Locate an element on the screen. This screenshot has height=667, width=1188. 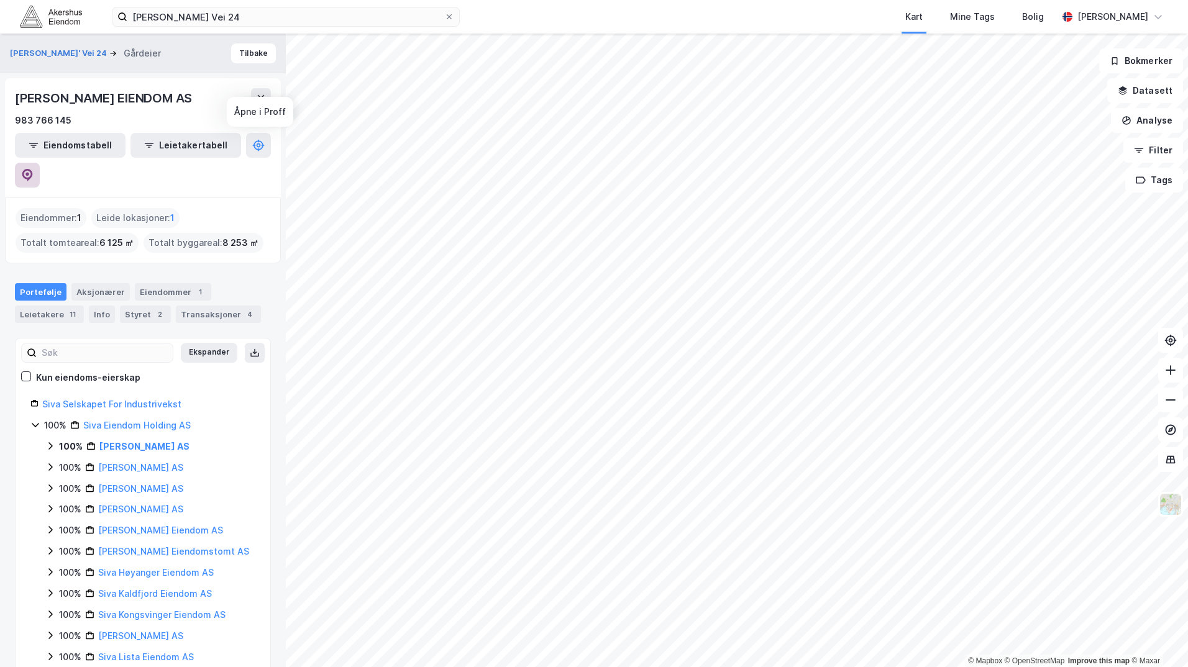
button: Ekspander is located at coordinates (209, 353).